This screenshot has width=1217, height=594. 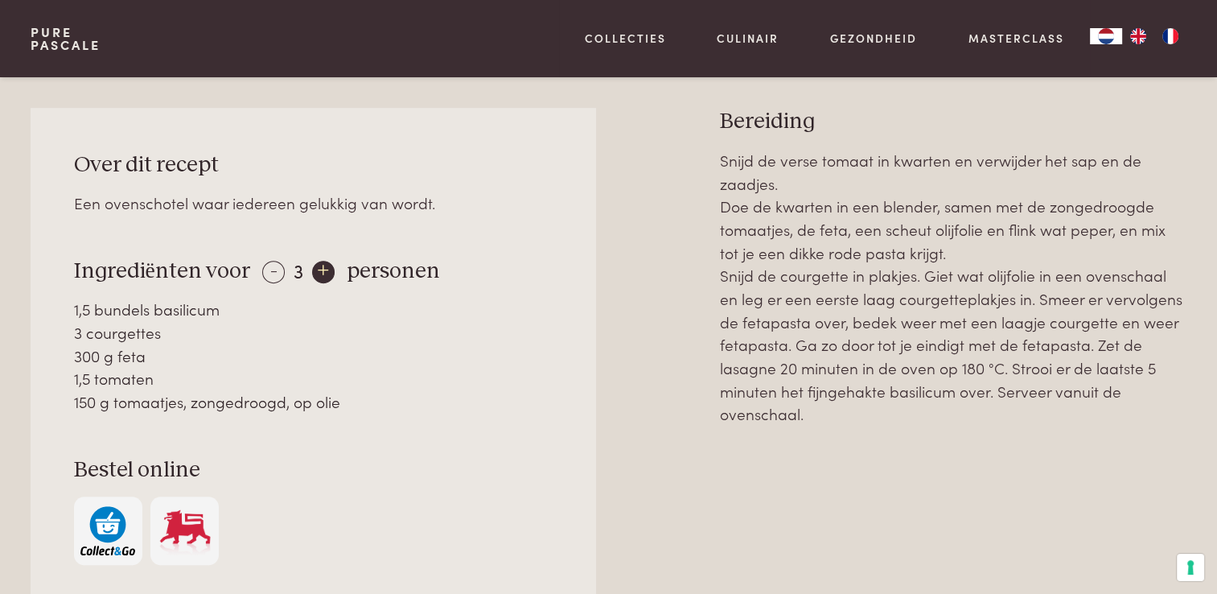 What do you see at coordinates (393, 271) in the screenshot?
I see `span: personen` at bounding box center [393, 271].